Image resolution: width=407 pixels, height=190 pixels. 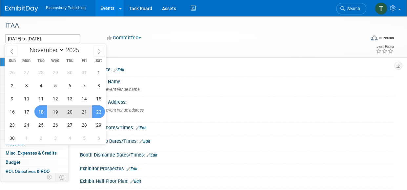 What do you see at coordinates (70, 138) in the screenshot?
I see `span: December 4, 2025` at bounding box center [70, 138].